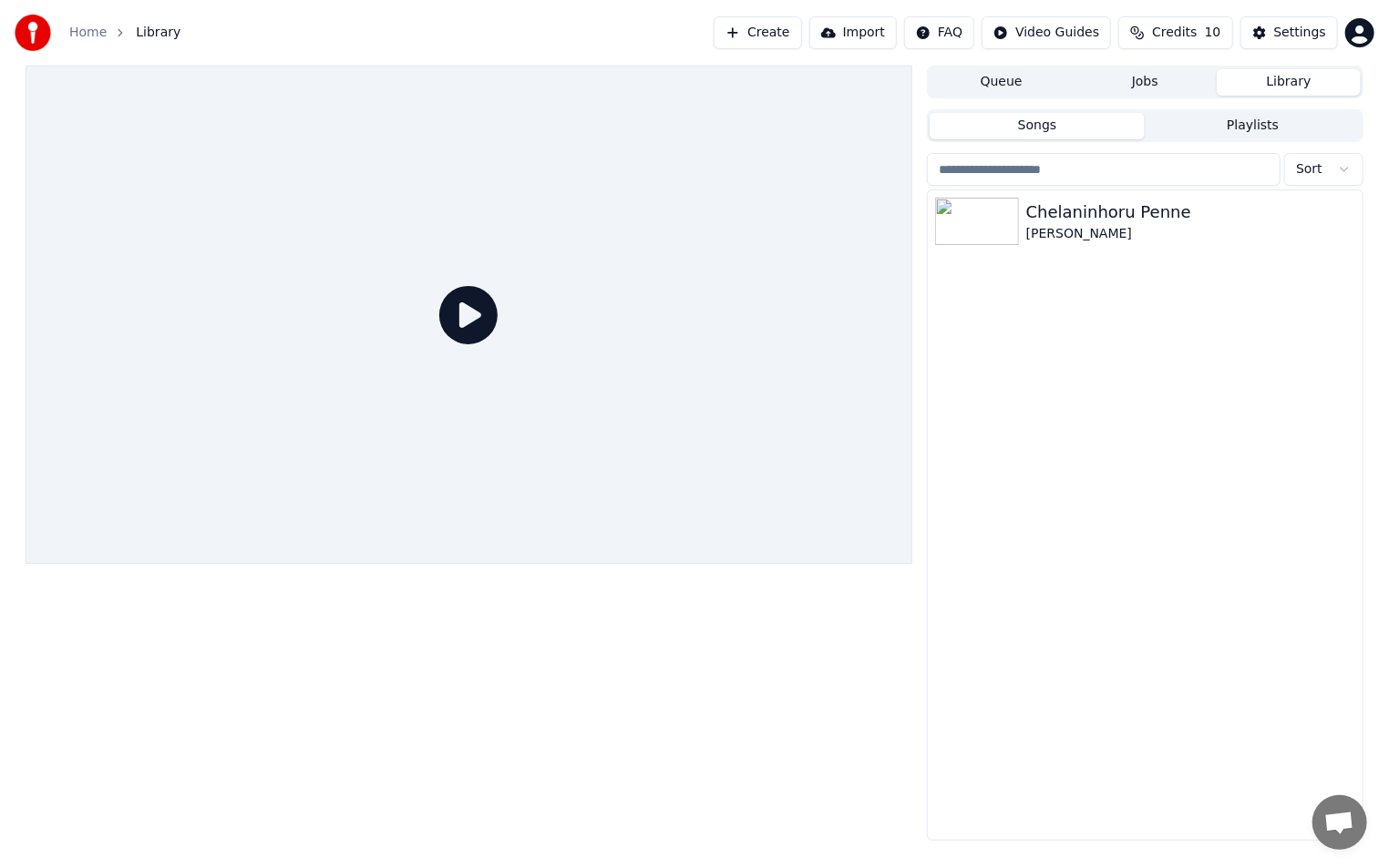 This screenshot has height=868, width=1389. What do you see at coordinates (1309, 170) in the screenshot?
I see `span: Sort` at bounding box center [1309, 170].